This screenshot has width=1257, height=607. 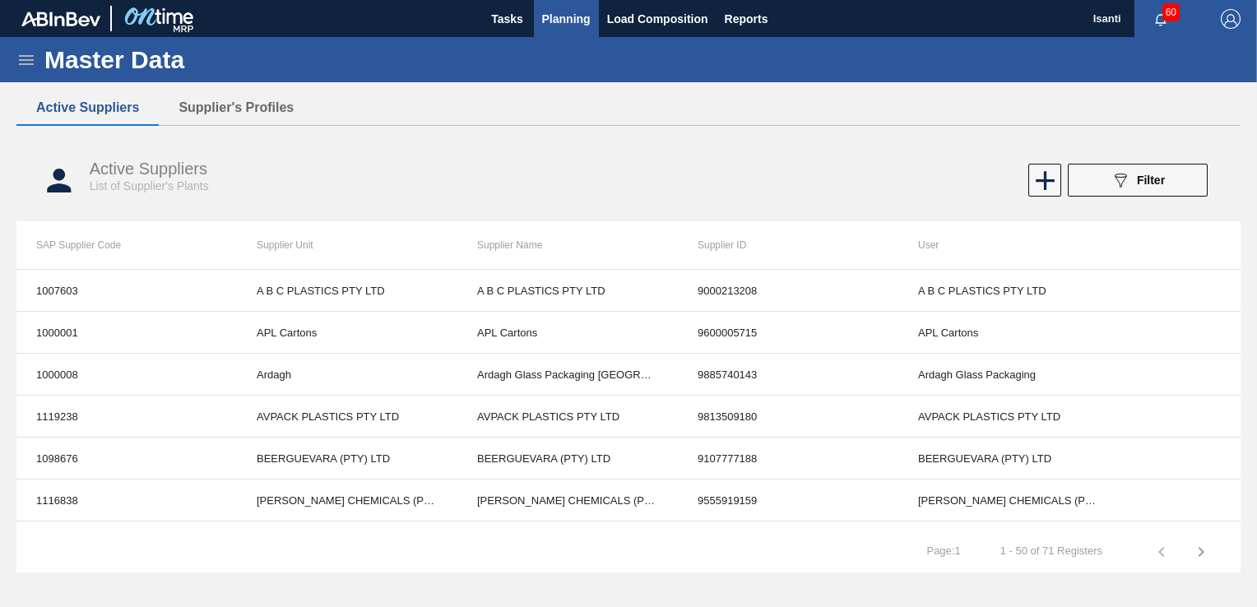 What do you see at coordinates (1009, 245) in the screenshot?
I see `th: User` at bounding box center [1009, 245].